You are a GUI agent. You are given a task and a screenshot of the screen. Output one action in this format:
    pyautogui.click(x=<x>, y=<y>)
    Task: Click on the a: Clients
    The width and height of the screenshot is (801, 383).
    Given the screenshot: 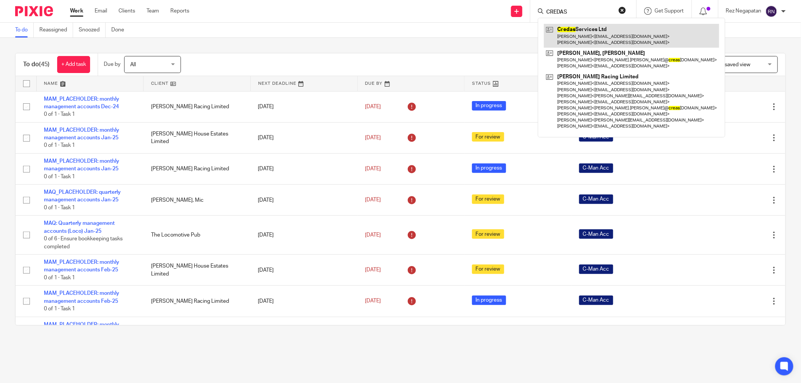 What is the action you would take?
    pyautogui.click(x=127, y=11)
    